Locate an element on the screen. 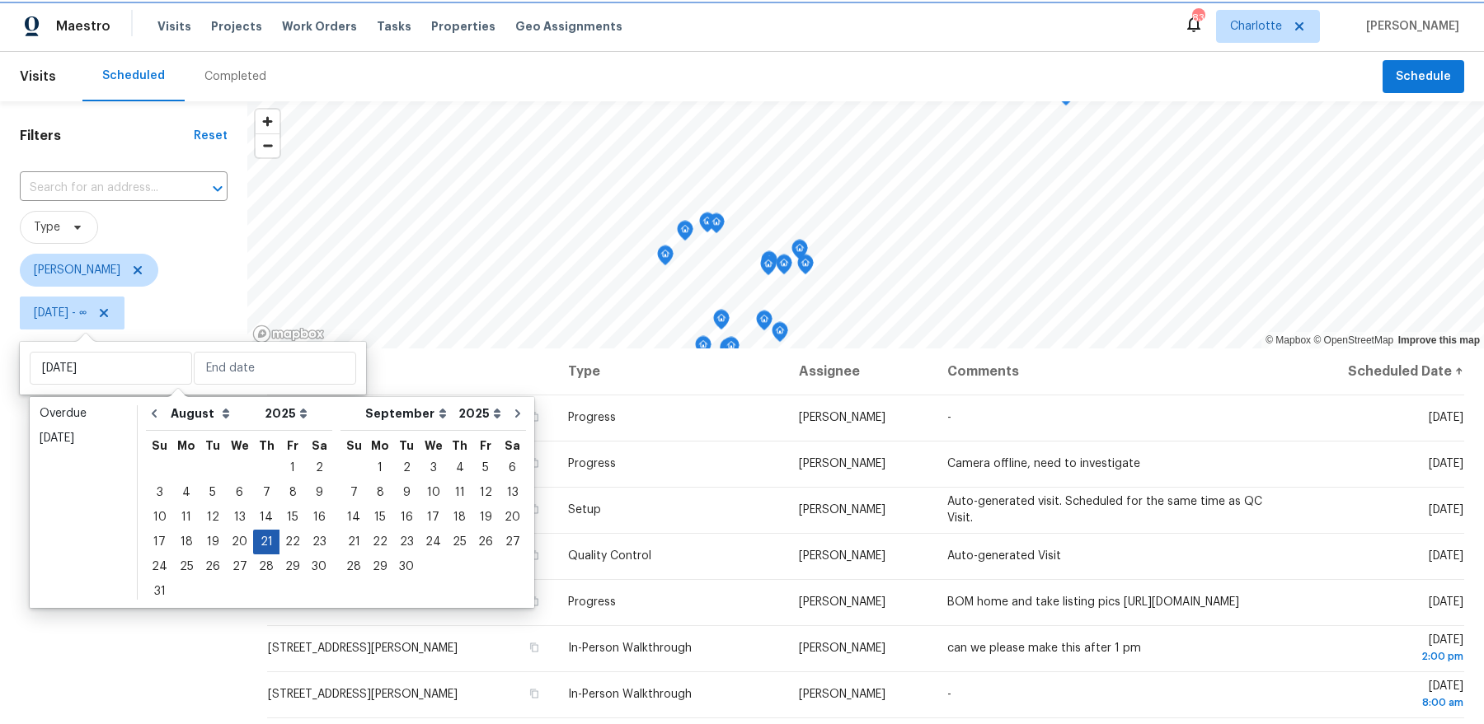 The image size is (1484, 724). div: 4 is located at coordinates (186, 493).